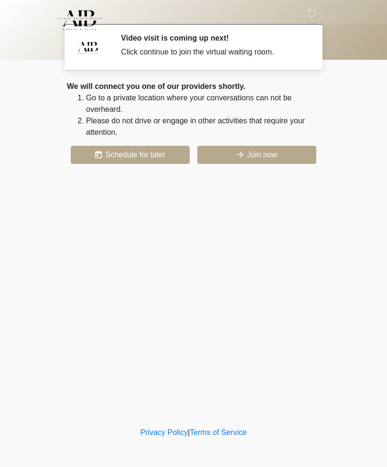 Image resolution: width=387 pixels, height=467 pixels. I want to click on img: Allure Infinite Beauty Logo, so click(80, 20).